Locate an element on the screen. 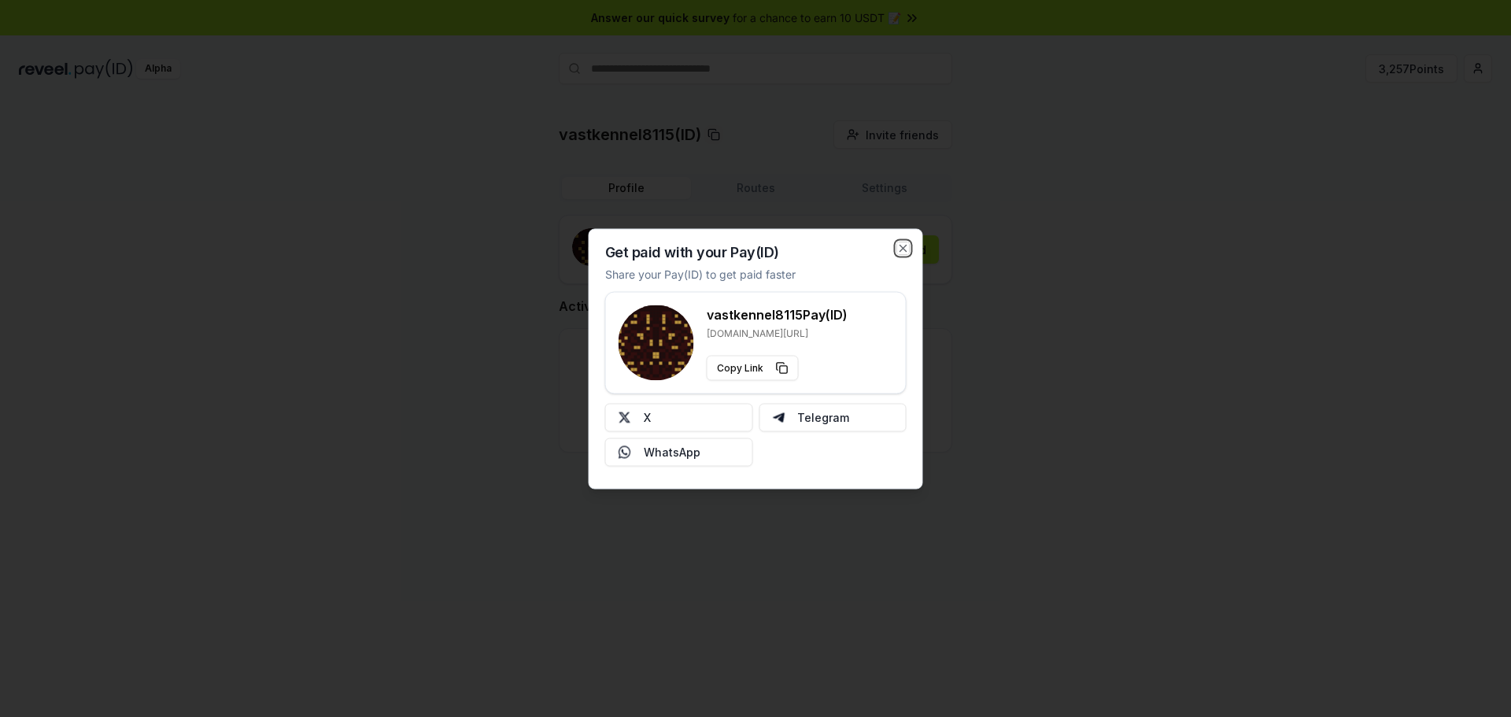 The image size is (1511, 717). h2: Get paid with your Pay(ID) is located at coordinates (692, 252).